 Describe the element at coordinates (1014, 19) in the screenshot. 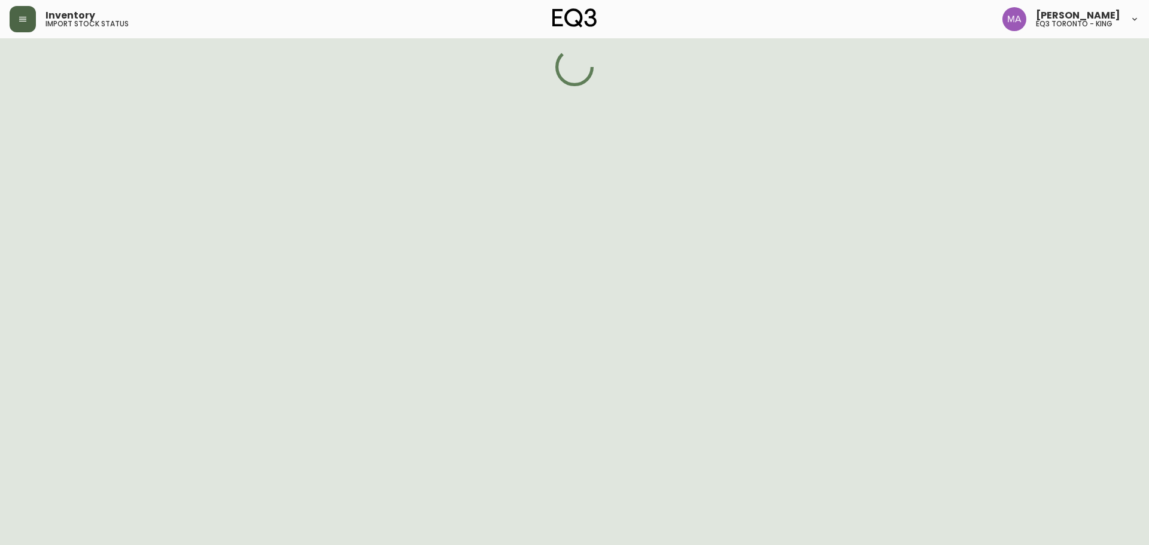

I see `img: 4f0989f25cbf85e7eb2537583095d61e` at that location.